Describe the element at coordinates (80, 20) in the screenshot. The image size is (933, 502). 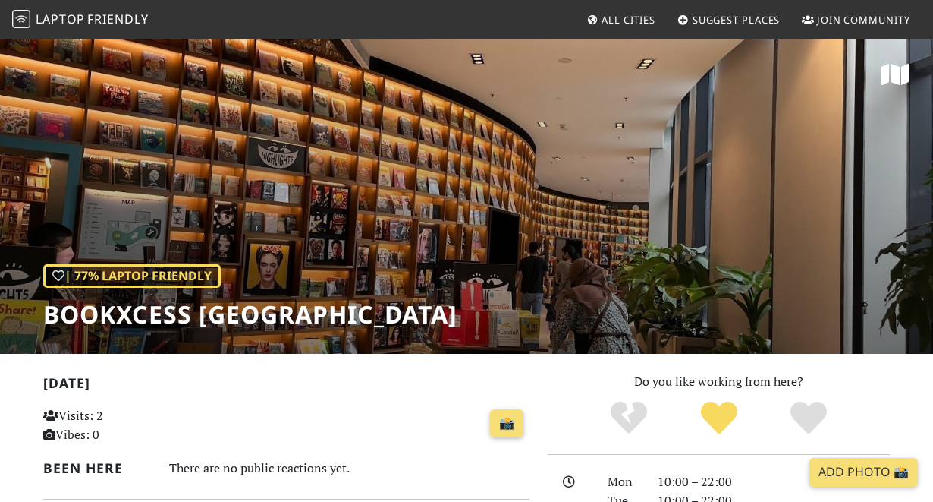
I see `a: LaptopFriendly LaptopFriendly` at that location.